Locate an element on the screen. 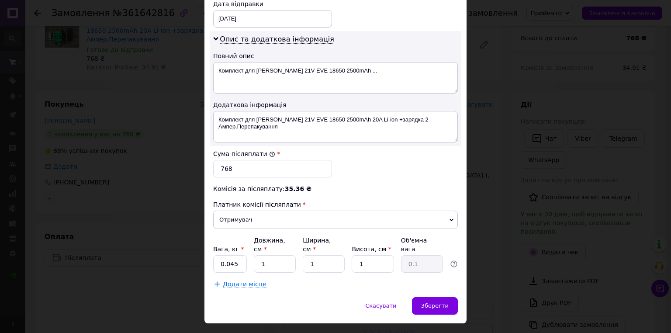 This screenshot has height=333, width=671. span: 35.36 ₴ is located at coordinates (298, 189).